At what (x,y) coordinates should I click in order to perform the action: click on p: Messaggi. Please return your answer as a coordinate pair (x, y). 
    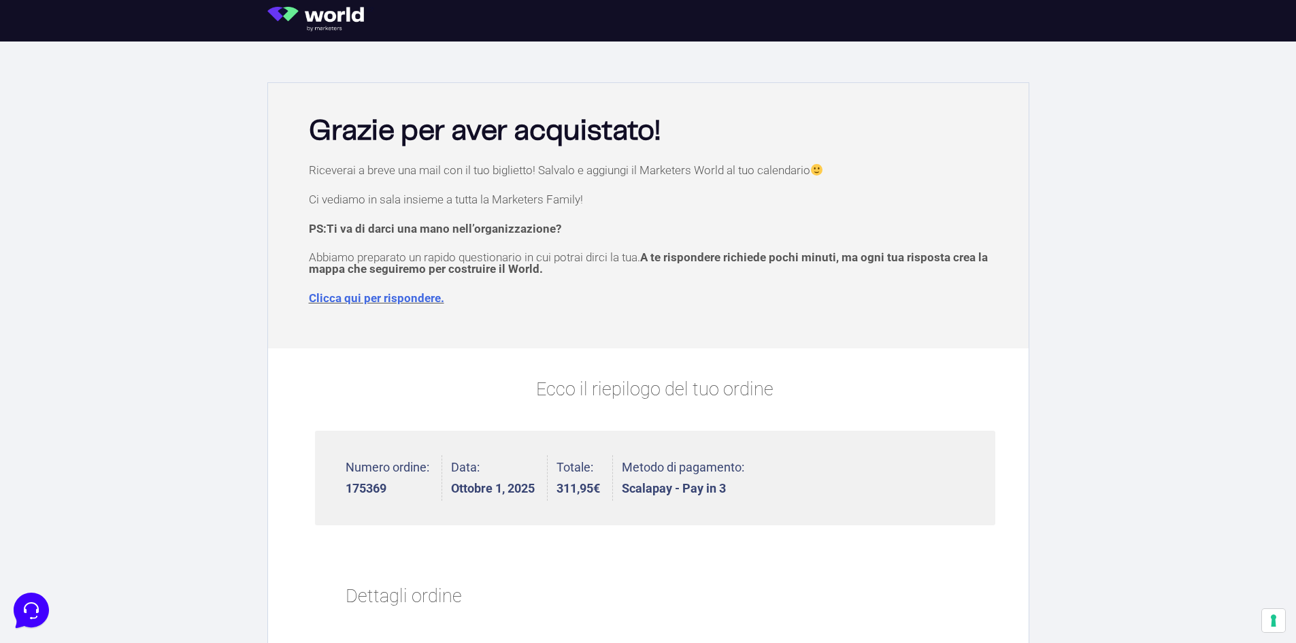
    Looking at the image, I should click on (136, 462).